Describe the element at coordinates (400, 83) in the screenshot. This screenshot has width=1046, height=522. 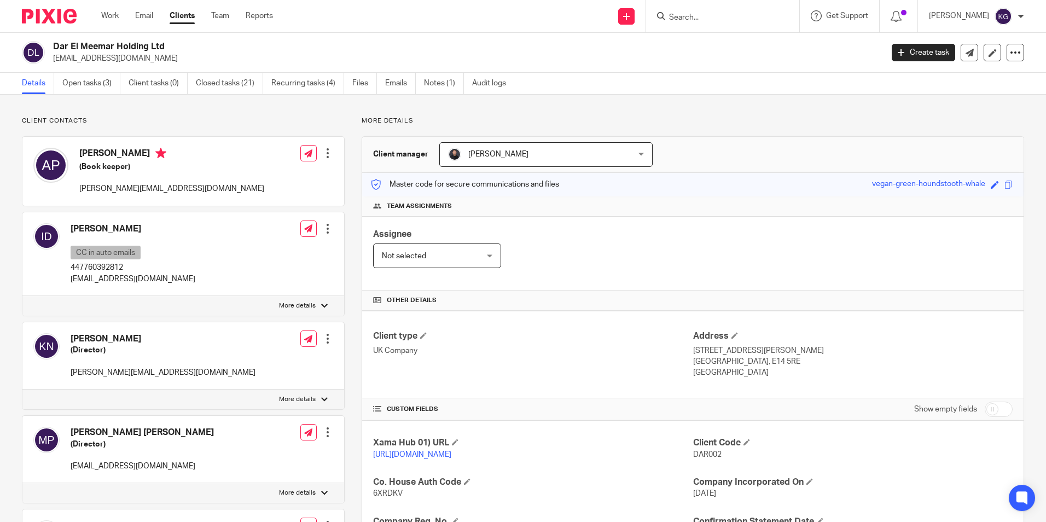
I see `a: Emails` at that location.